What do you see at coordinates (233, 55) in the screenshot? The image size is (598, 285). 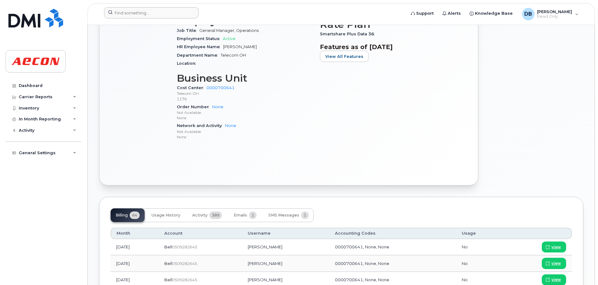 I see `span: Telecom OH` at bounding box center [233, 55].